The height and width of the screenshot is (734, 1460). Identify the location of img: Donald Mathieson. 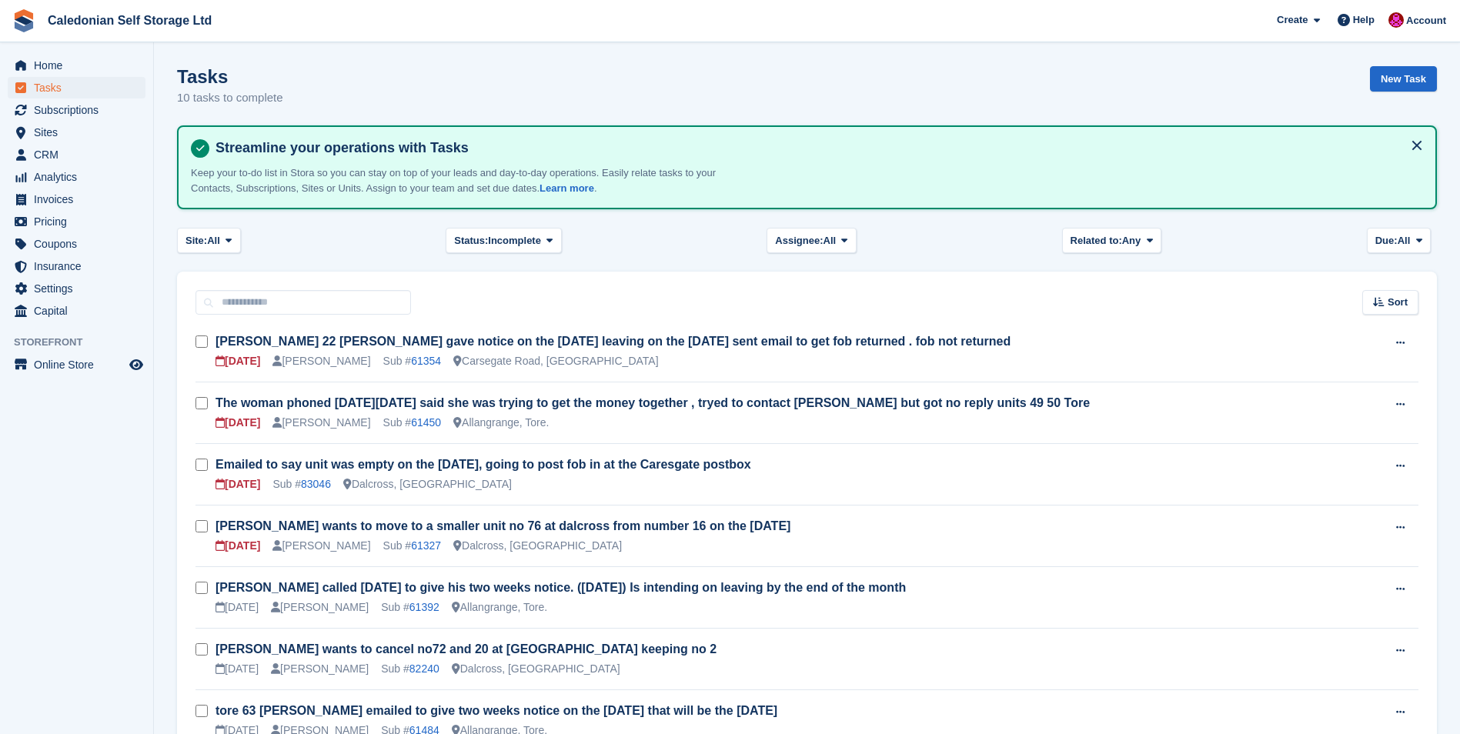
(1396, 20).